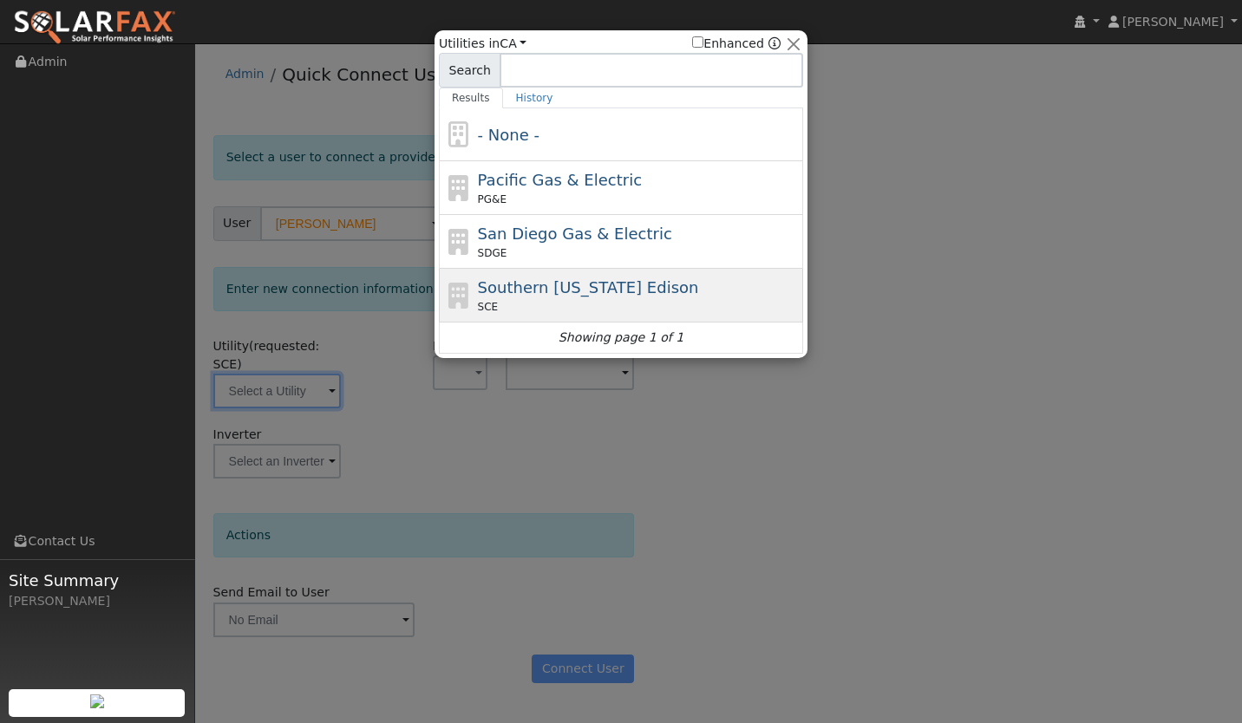 The height and width of the screenshot is (723, 1242). I want to click on label: Enhanced, so click(727, 43).